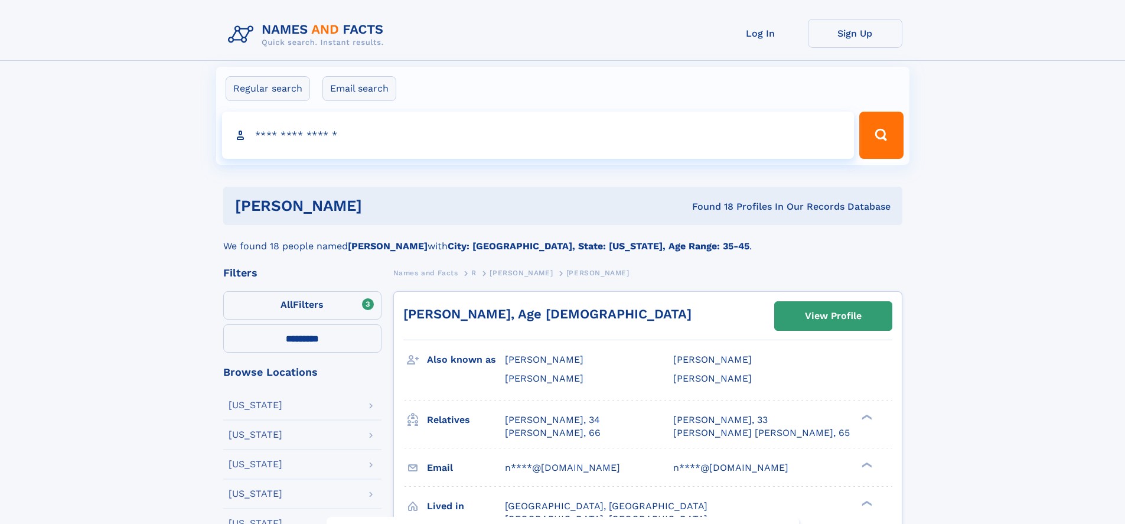  Describe the element at coordinates (466, 360) in the screenshot. I see `h3: Also known as` at that location.